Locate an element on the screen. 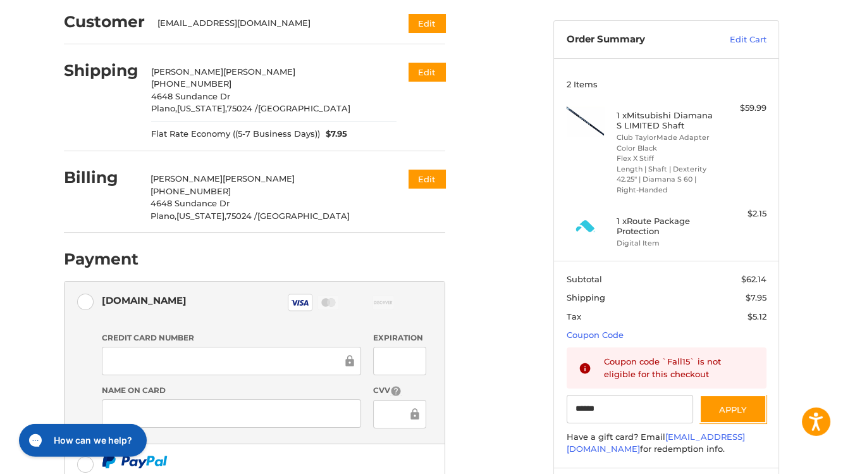 Image resolution: width=843 pixels, height=474 pixels. button: Gorgias live chat is located at coordinates (70, 21).